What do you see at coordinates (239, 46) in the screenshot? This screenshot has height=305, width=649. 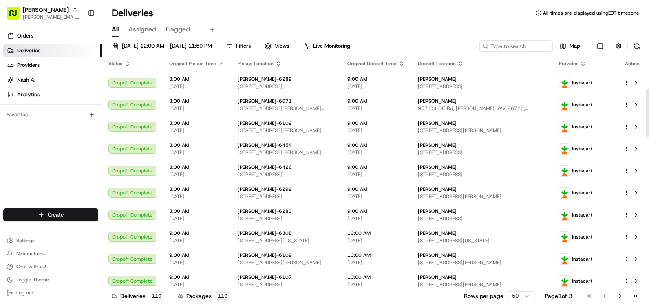 I see `button: Filters` at bounding box center [239, 46].